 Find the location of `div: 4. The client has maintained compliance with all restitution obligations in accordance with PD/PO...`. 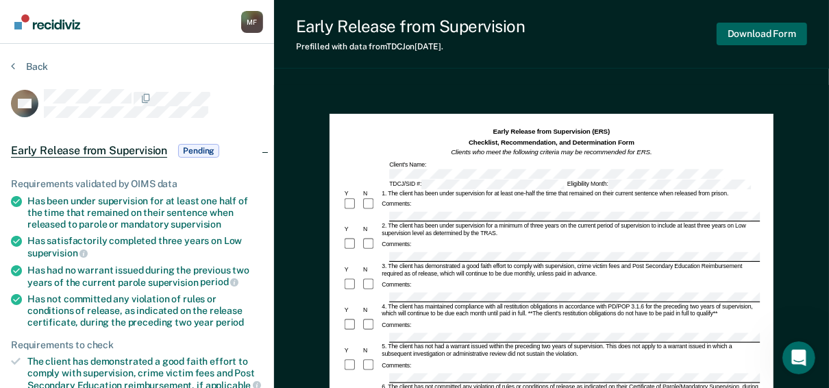

div: 4. The client has maintained compliance with all restitution obligations in accordance with PD/PO... is located at coordinates (570, 311).